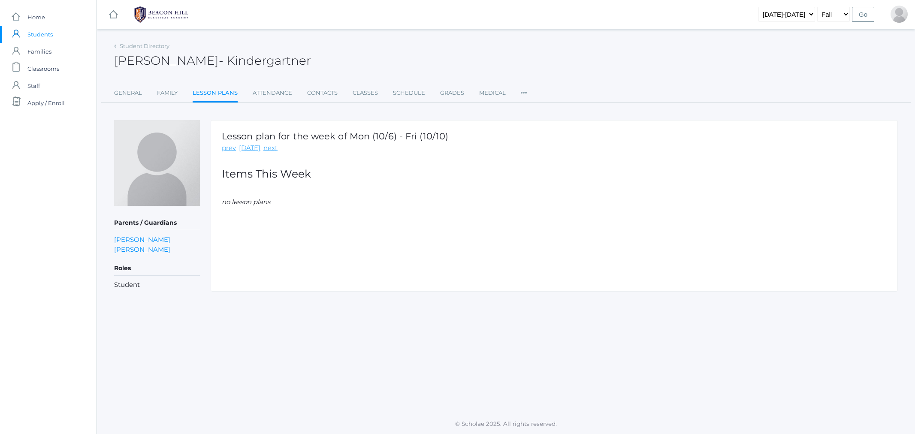  What do you see at coordinates (493, 93) in the screenshot?
I see `a: Medical` at bounding box center [493, 93].